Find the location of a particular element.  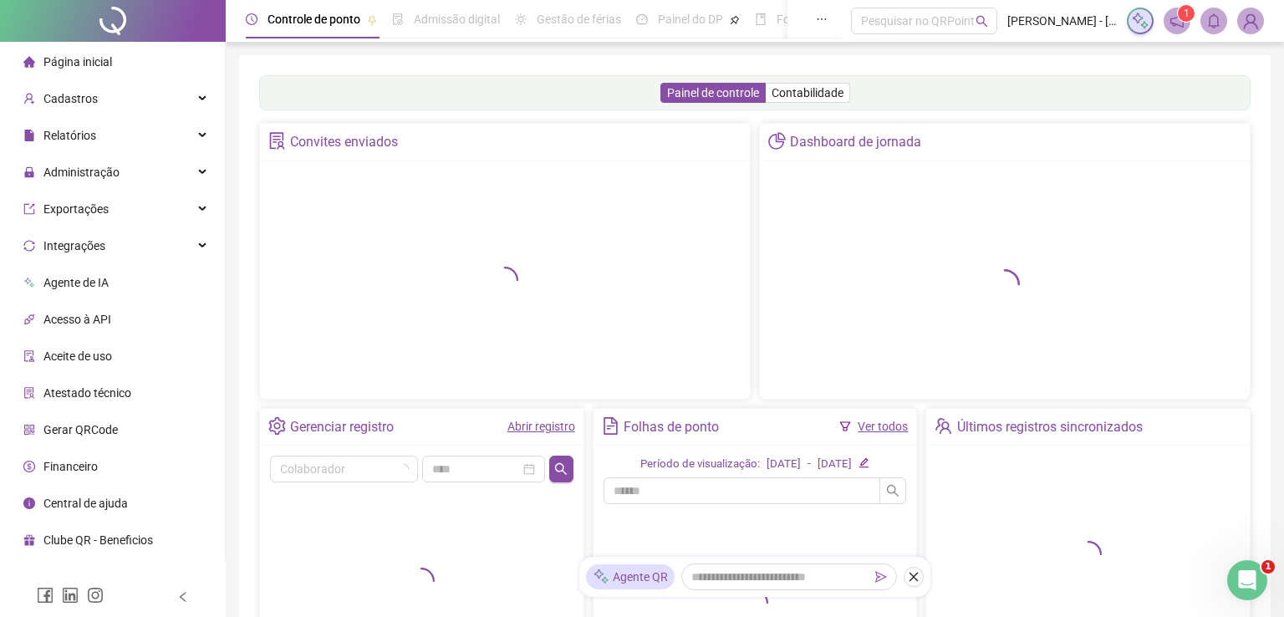

span: sun is located at coordinates (521, 19).